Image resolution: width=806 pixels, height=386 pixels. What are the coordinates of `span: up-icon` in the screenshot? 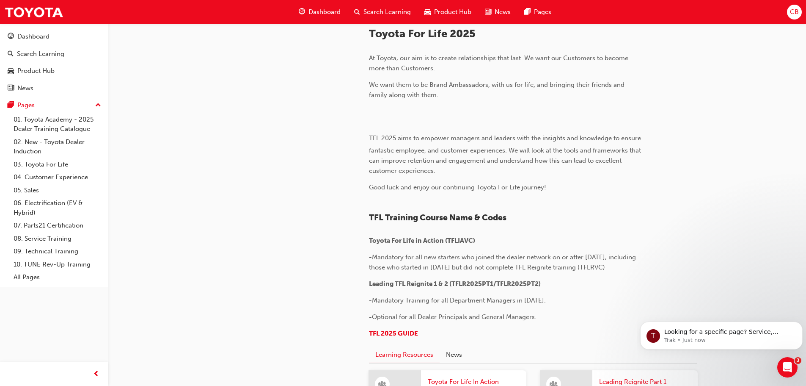 It's located at (98, 105).